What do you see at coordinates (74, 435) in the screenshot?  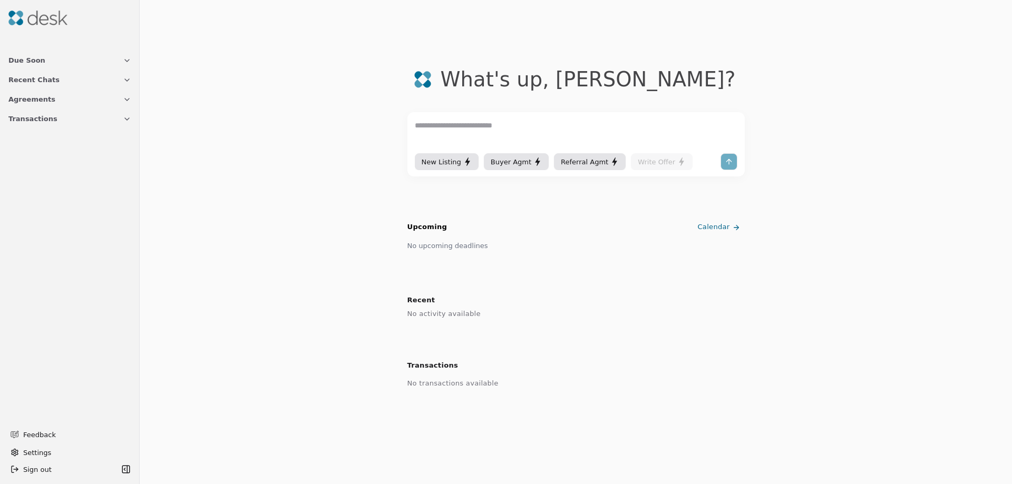 I see `span: Feedback` at bounding box center [74, 435].